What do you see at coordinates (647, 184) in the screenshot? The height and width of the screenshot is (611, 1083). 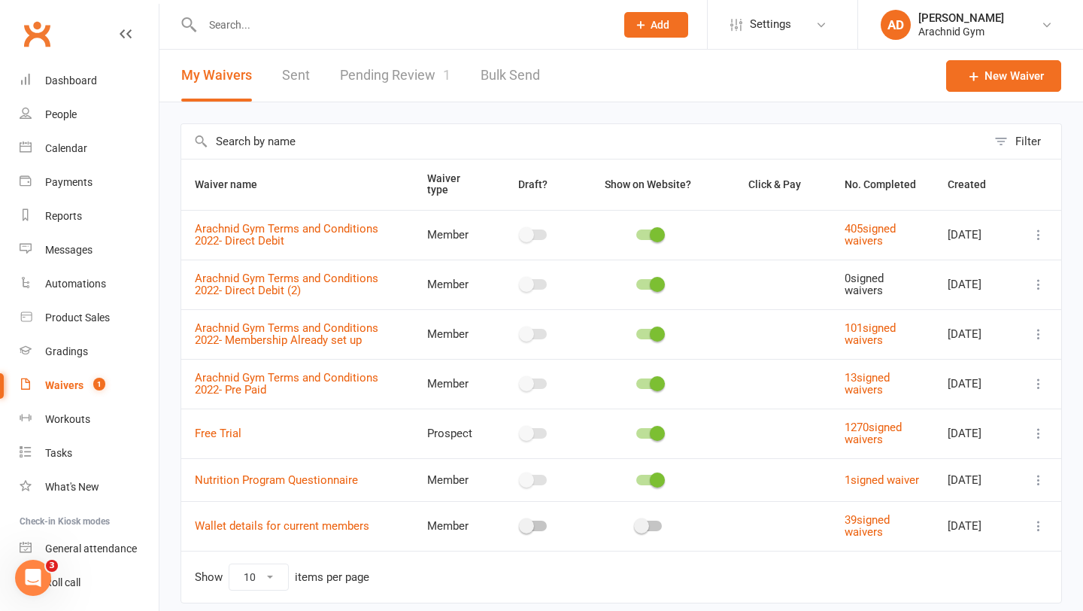 I see `span: Show on Website?` at bounding box center [647, 184].